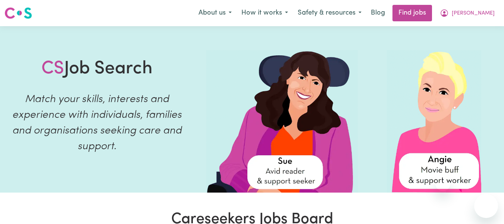  I want to click on a: Blog, so click(378, 13).